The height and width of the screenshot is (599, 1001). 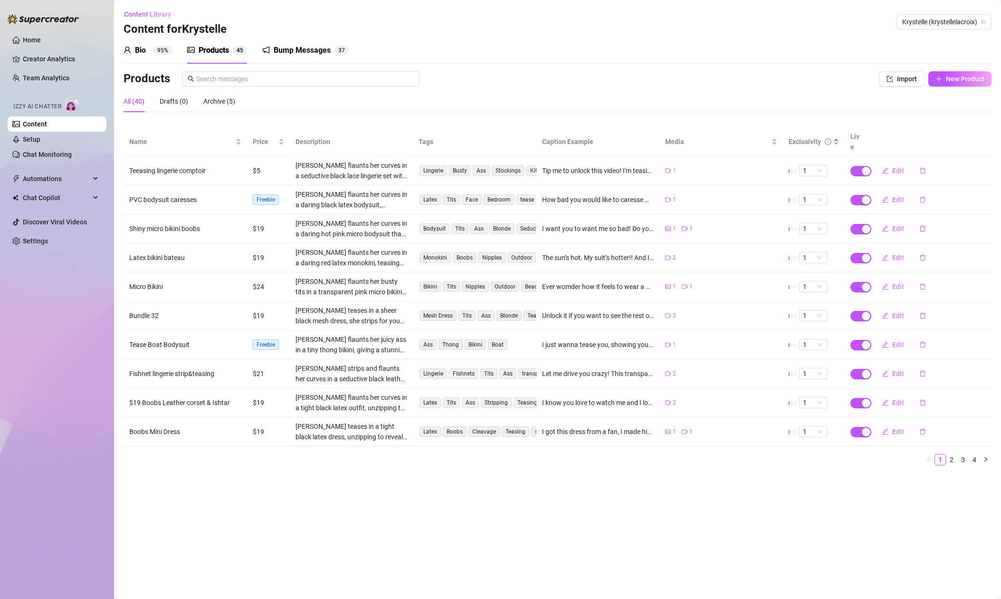 I want to click on span: Kitchen, so click(x=540, y=171).